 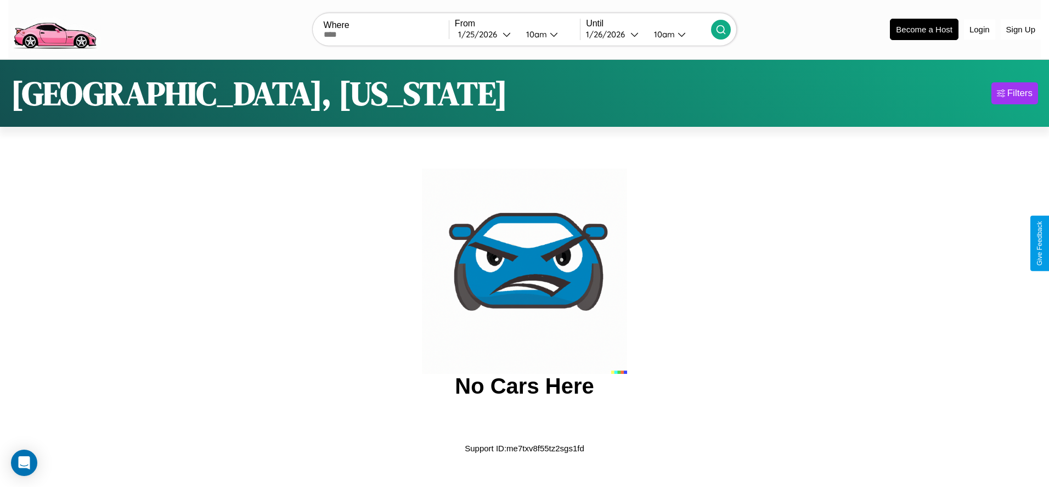 What do you see at coordinates (54, 29) in the screenshot?
I see `img: logo` at bounding box center [54, 29].